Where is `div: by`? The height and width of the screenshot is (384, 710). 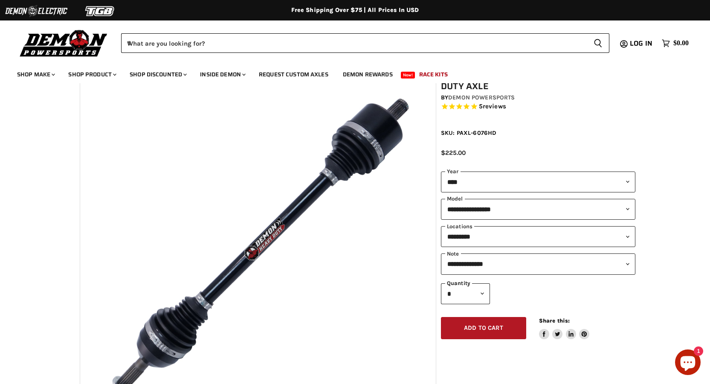
div: by is located at coordinates (538, 98).